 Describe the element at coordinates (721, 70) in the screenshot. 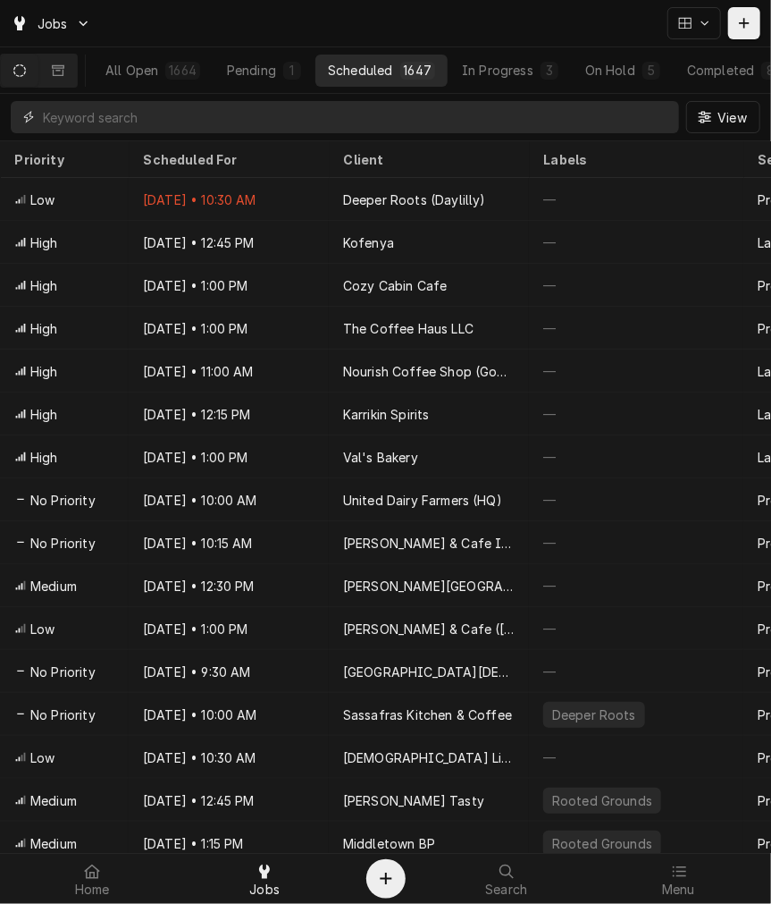

I see `div: Completed` at that location.